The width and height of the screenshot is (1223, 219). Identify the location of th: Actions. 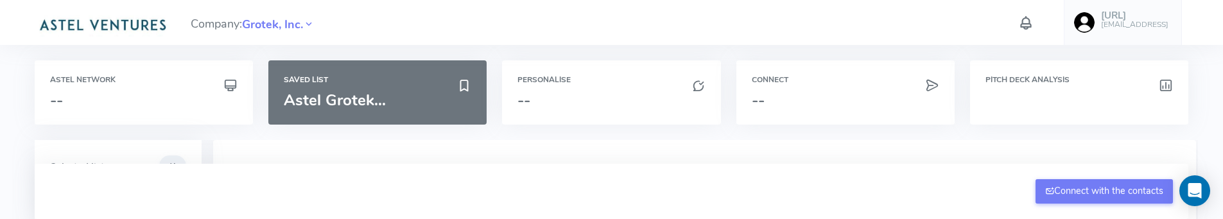
(1061, 172).